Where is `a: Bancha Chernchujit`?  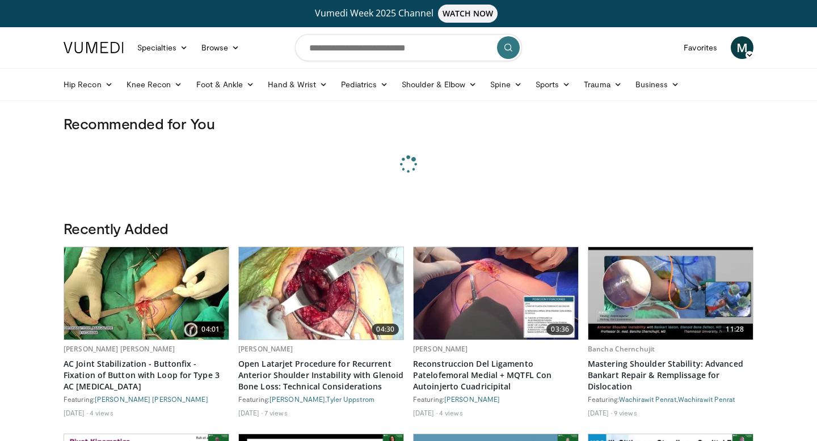
a: Bancha Chernchujit is located at coordinates (621, 349).